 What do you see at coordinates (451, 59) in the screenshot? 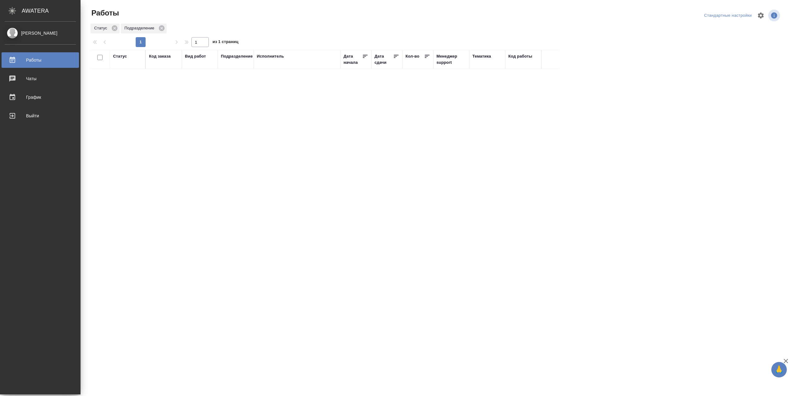
I see `div: Менеджер support` at bounding box center [451, 59].